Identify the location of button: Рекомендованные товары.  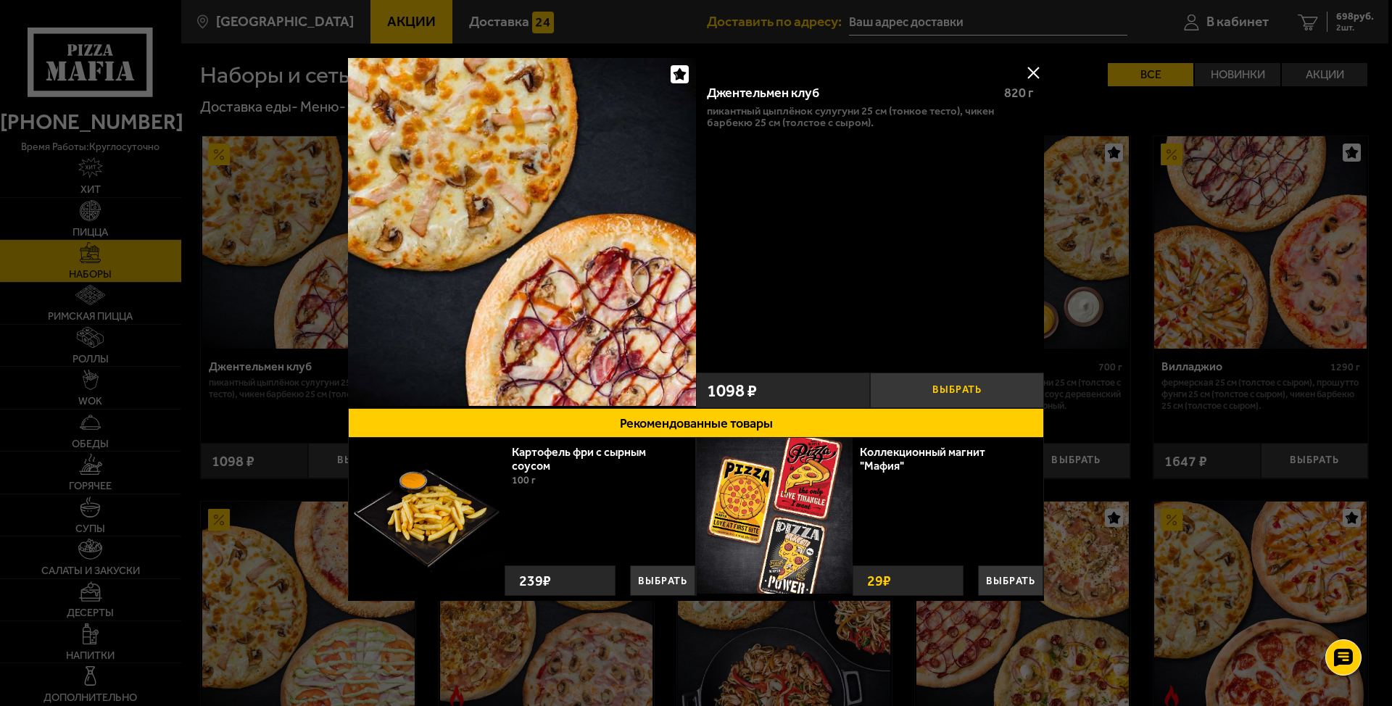
(696, 423).